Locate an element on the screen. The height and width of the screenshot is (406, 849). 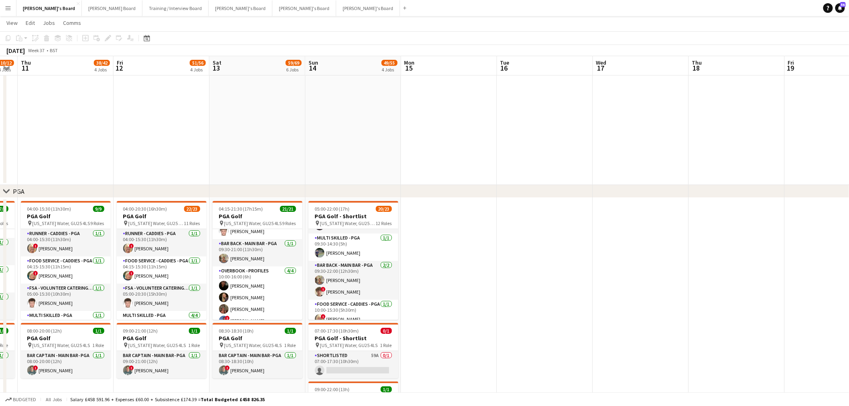
span: Comms is located at coordinates (72, 23).